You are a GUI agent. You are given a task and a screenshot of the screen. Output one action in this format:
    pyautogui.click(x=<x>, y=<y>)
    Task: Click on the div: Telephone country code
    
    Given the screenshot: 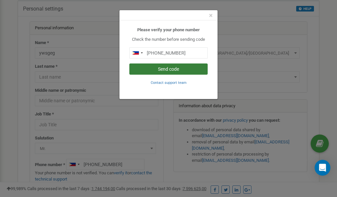 What is the action you would take?
    pyautogui.click(x=137, y=53)
    